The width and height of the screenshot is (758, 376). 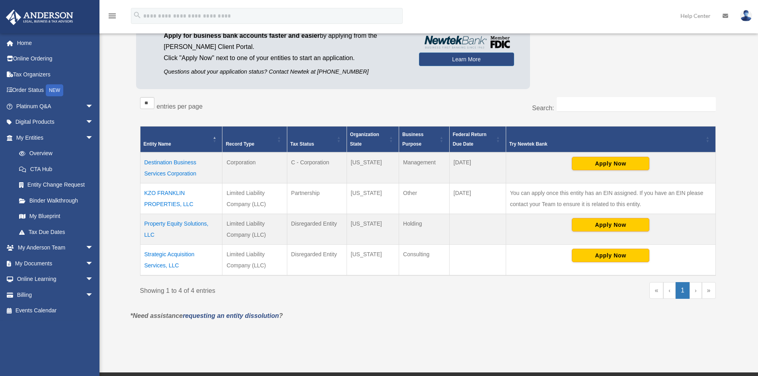 I want to click on span: Tax Status, so click(x=303, y=144).